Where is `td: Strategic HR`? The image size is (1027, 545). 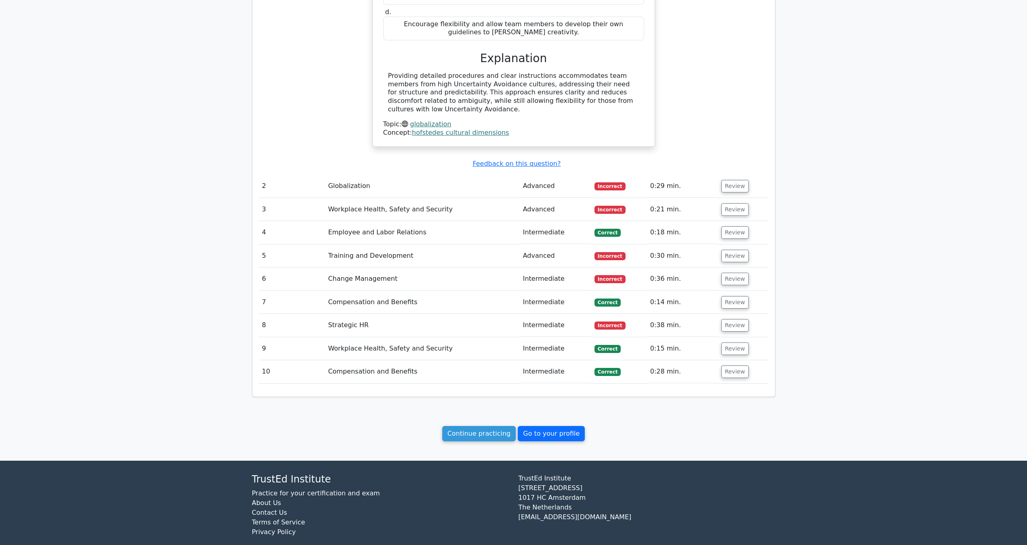
td: Strategic HR is located at coordinates (422, 325).